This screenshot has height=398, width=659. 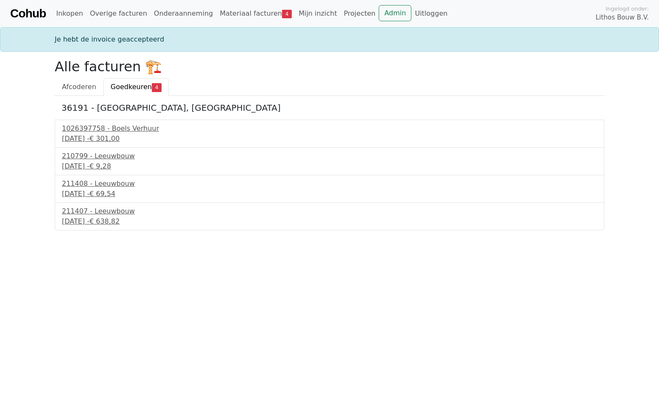 I want to click on div: 211407 - Leeuwbouw, so click(x=330, y=211).